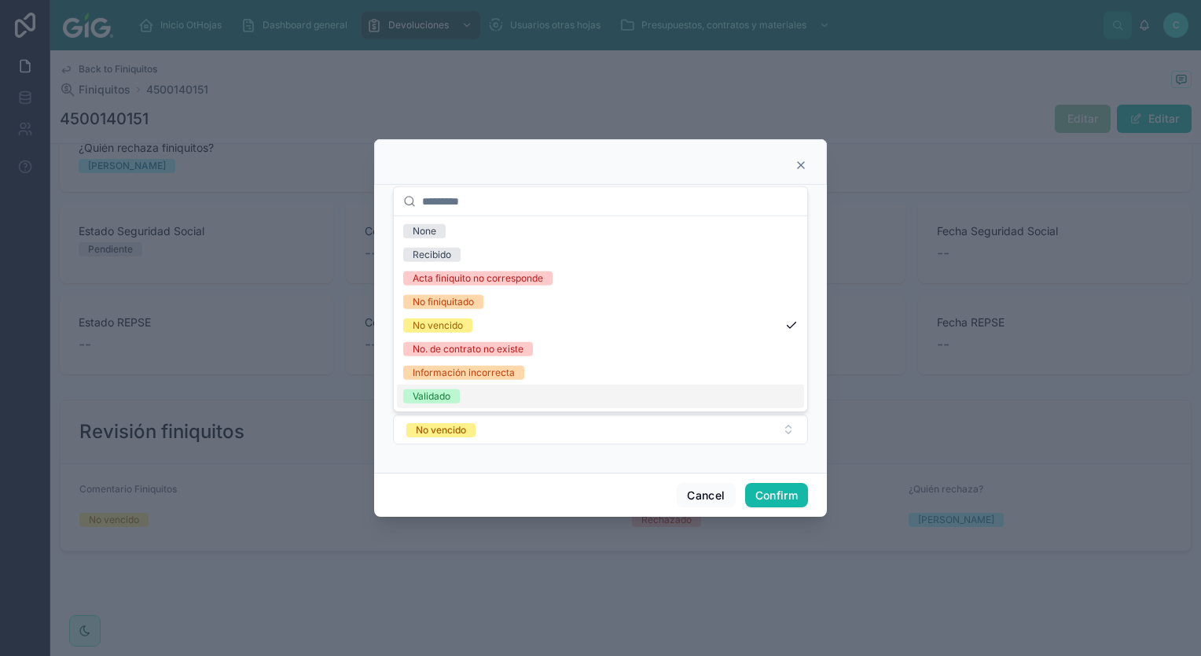  What do you see at coordinates (464, 373) in the screenshot?
I see `div: Información incorrecta` at bounding box center [464, 373].